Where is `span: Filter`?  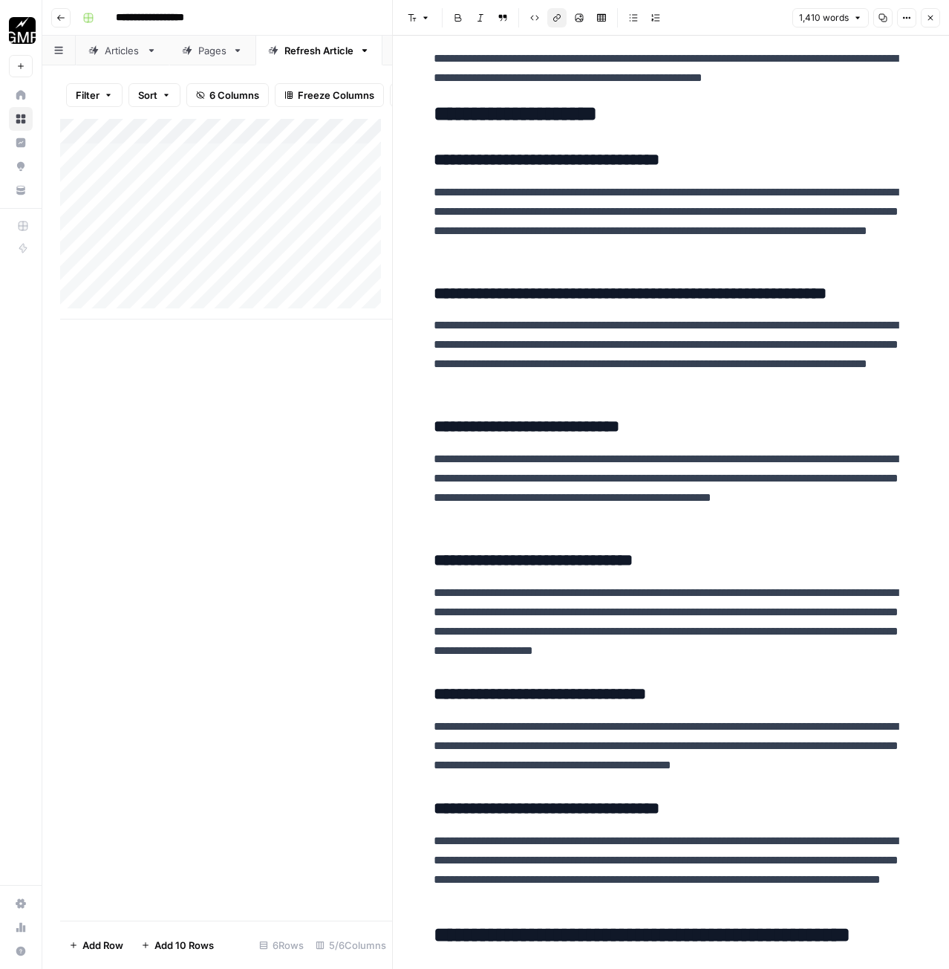
span: Filter is located at coordinates (88, 95).